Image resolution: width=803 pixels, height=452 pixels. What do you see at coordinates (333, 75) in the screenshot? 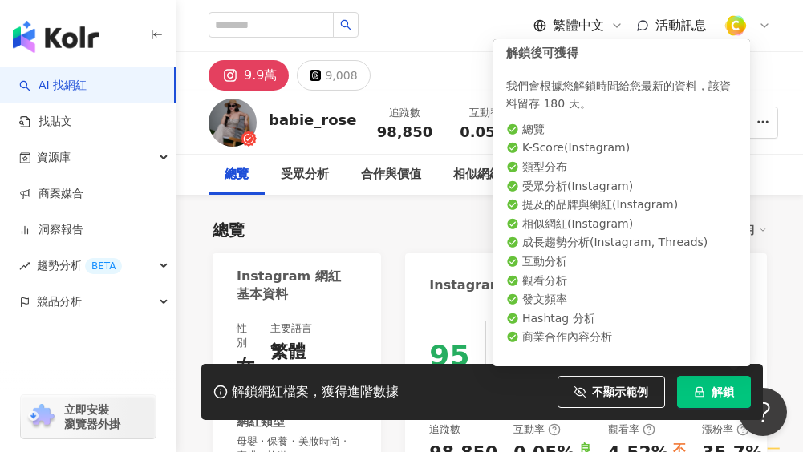
I see `button: 9,008` at bounding box center [333, 75].